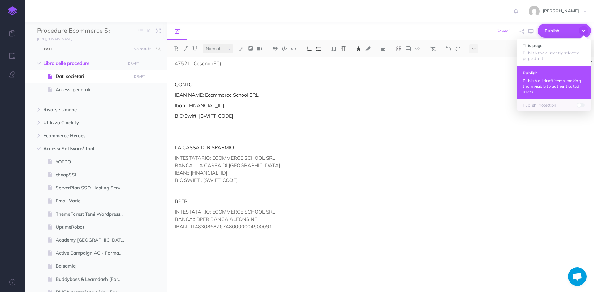 Image resolution: width=594 pixels, height=292 pixels. I want to click on img: Redo, so click(458, 49).